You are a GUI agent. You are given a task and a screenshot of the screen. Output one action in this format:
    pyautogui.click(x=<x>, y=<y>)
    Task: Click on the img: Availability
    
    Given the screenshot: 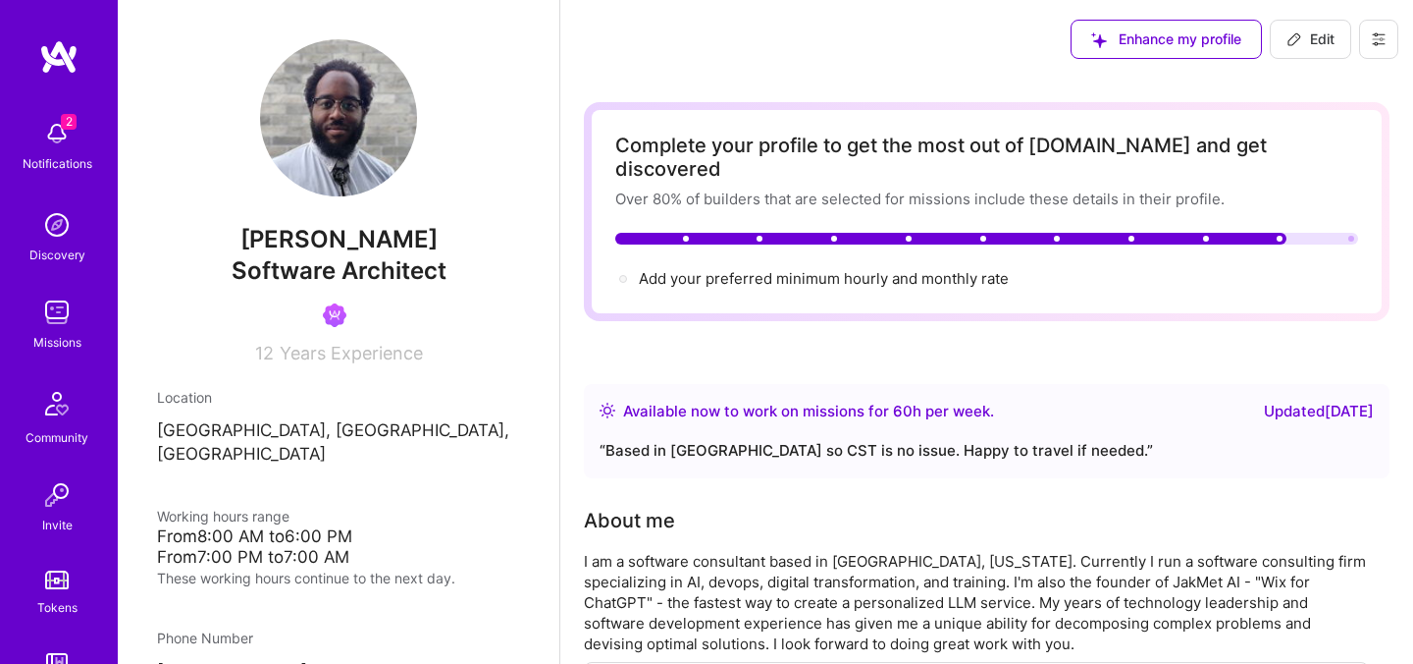 What is the action you would take?
    pyautogui.click(x=608, y=410)
    